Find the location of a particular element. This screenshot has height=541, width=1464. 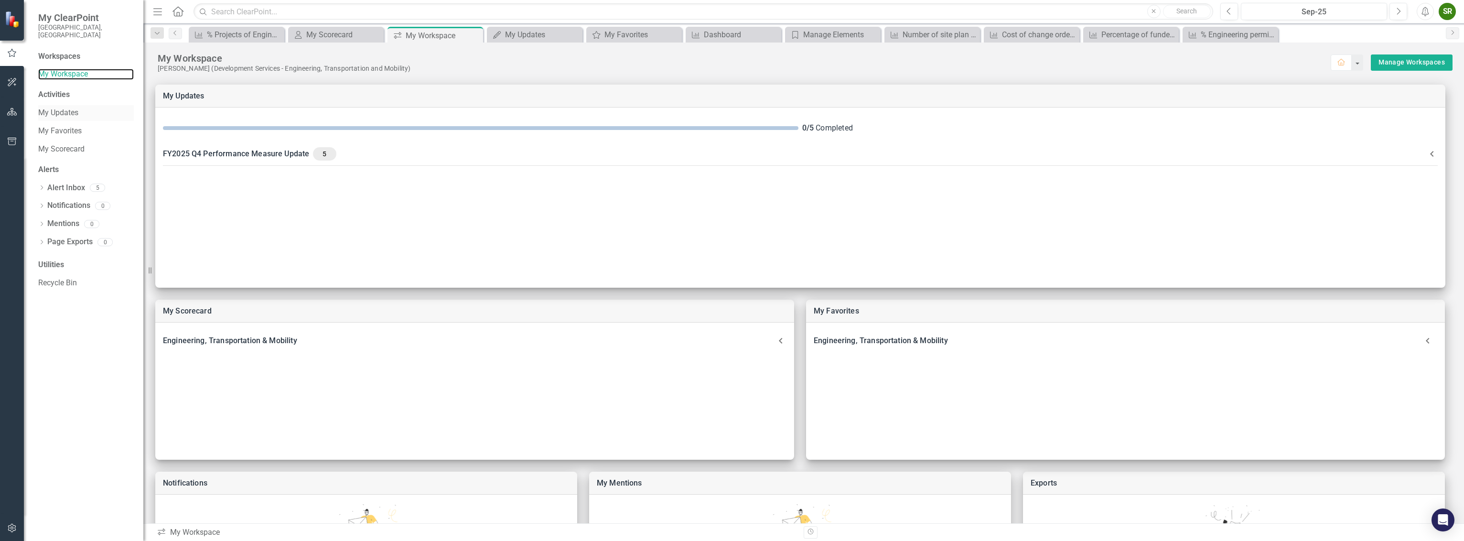

div: Dashboard is located at coordinates (741, 34).